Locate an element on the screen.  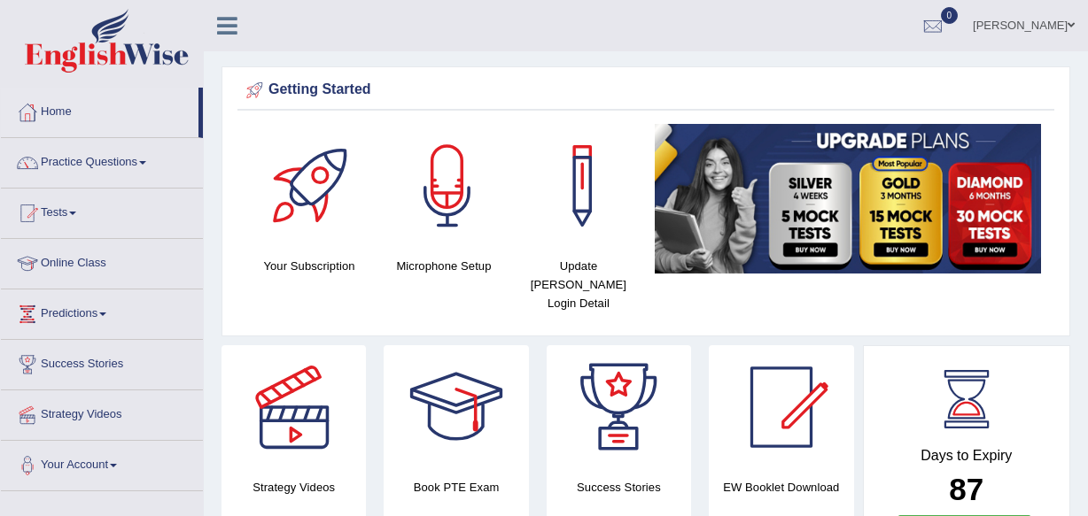
h4: Strategy Videos is located at coordinates (293, 487).